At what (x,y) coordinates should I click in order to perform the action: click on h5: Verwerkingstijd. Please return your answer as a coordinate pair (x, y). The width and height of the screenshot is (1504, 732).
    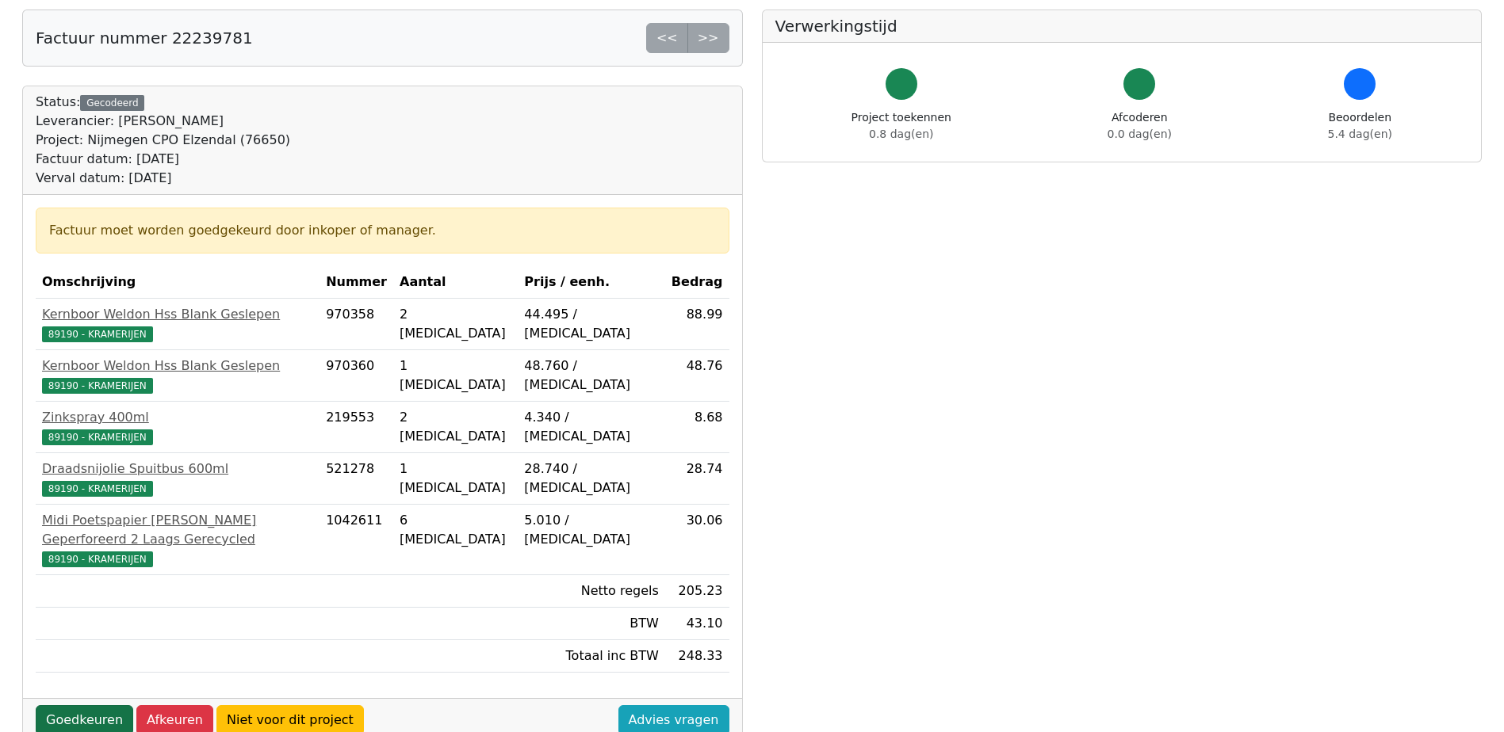
    Looking at the image, I should click on (1122, 26).